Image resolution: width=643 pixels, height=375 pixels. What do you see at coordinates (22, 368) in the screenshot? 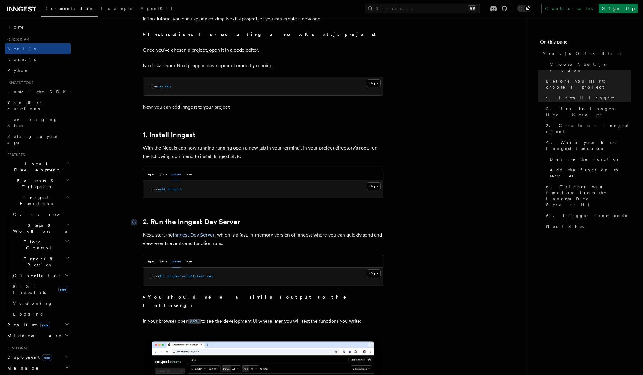
I see `span: Manage` at bounding box center [22, 368].